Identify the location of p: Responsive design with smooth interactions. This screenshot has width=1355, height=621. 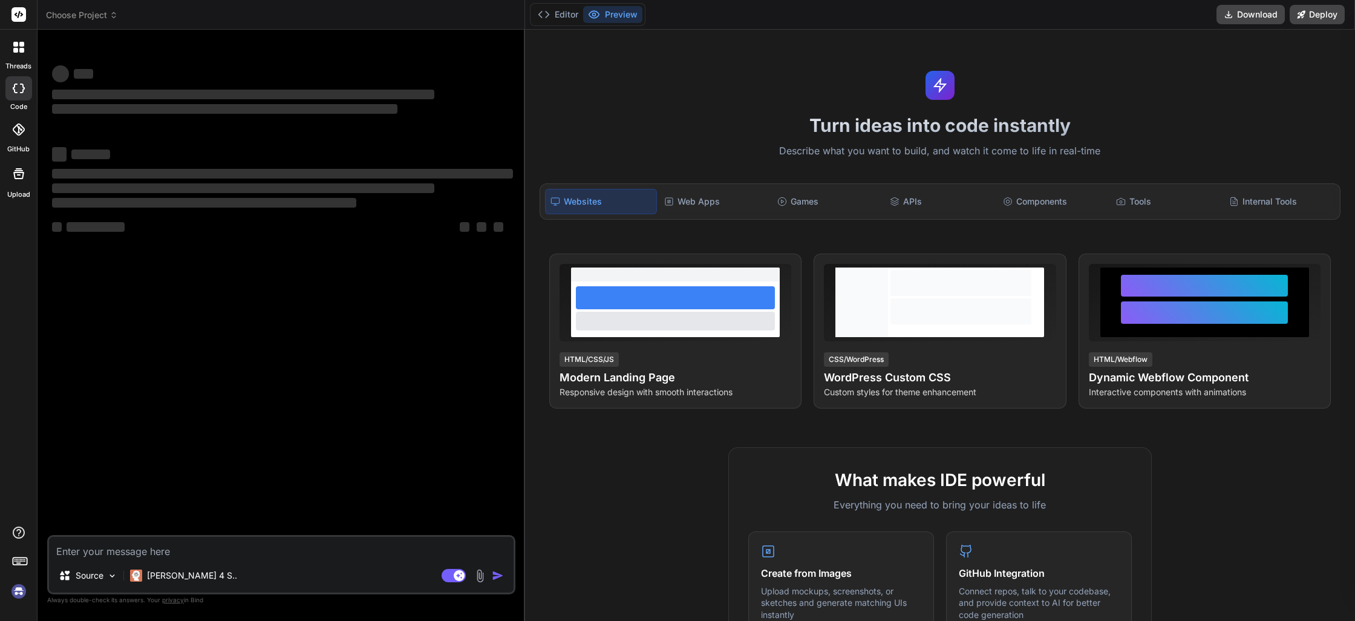
(675, 392).